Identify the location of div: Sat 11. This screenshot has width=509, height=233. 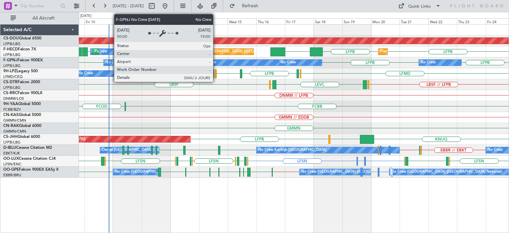
(127, 21).